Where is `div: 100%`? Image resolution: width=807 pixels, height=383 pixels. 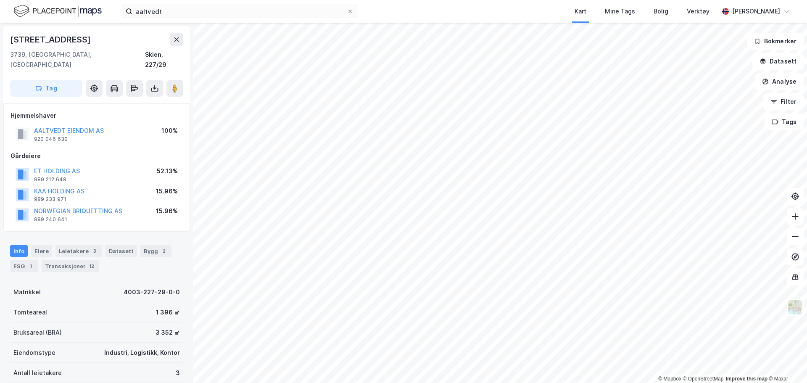
div: 100% is located at coordinates (169, 131).